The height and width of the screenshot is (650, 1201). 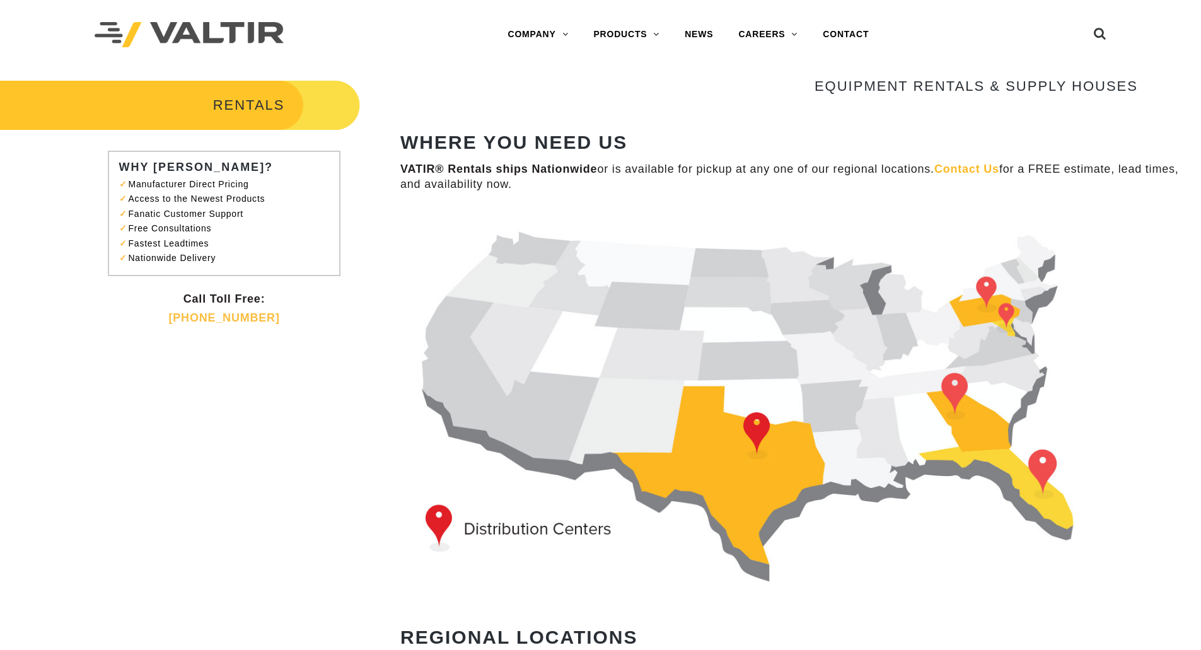 What do you see at coordinates (224, 299) in the screenshot?
I see `strong: Call Toll Free:` at bounding box center [224, 299].